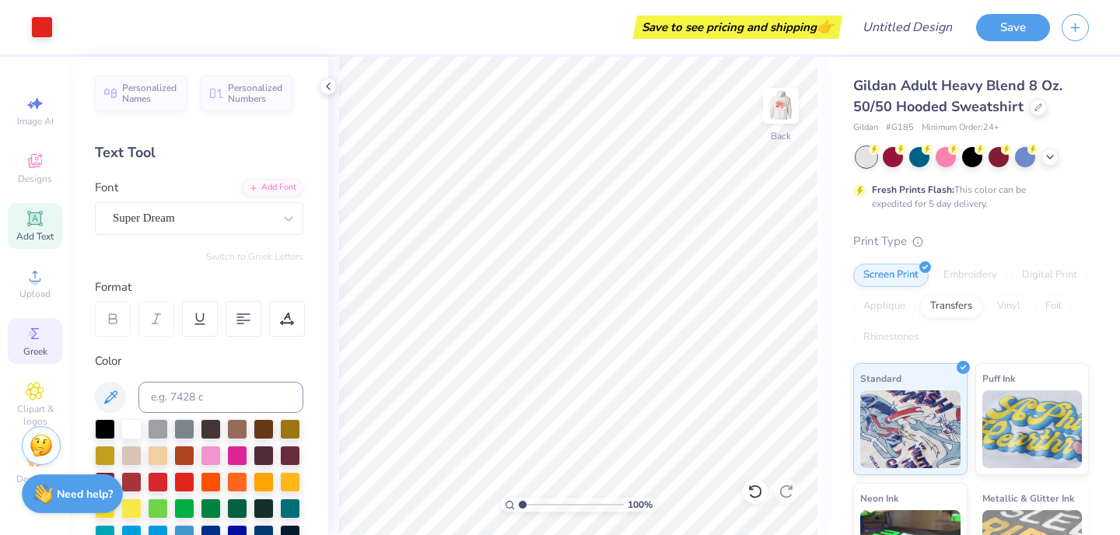 This screenshot has width=1120, height=535. I want to click on span: Personalized Names, so click(149, 93).